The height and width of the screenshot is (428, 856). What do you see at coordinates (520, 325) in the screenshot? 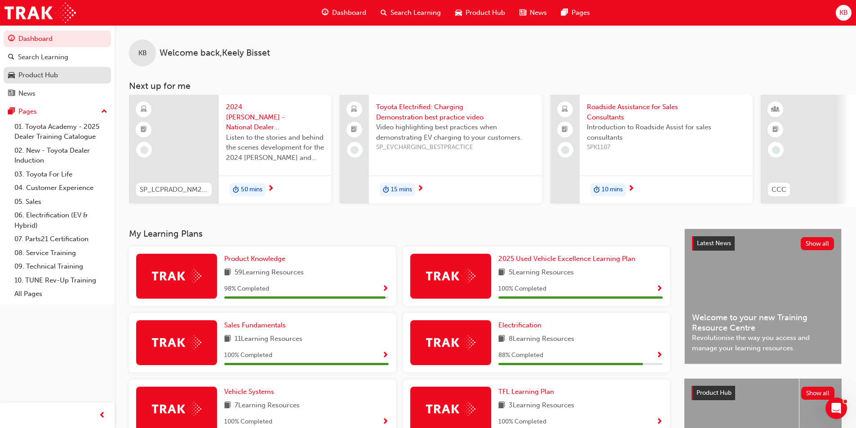
I see `span: Electrification` at bounding box center [520, 325].